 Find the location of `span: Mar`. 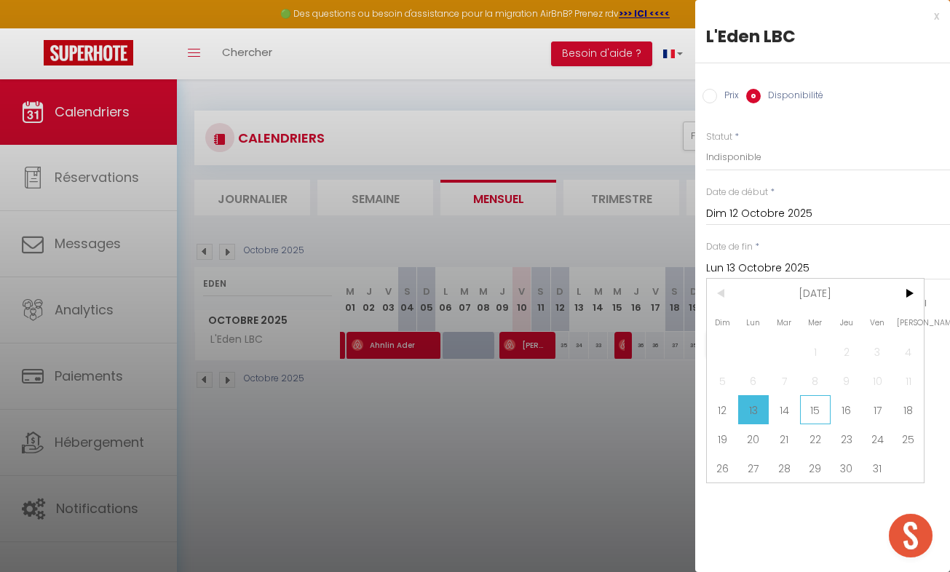

span: Mar is located at coordinates (784, 322).